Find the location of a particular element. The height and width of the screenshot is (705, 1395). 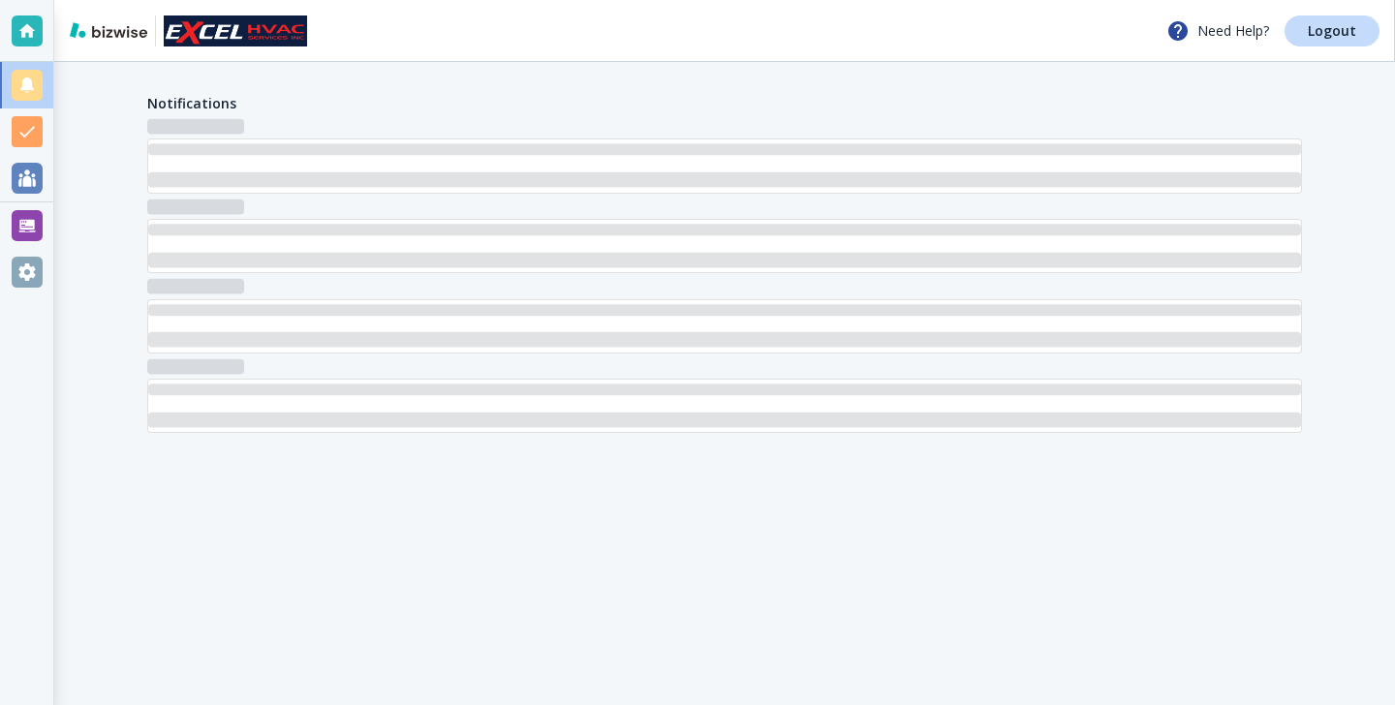

img: Excel HVAC is located at coordinates (235, 31).